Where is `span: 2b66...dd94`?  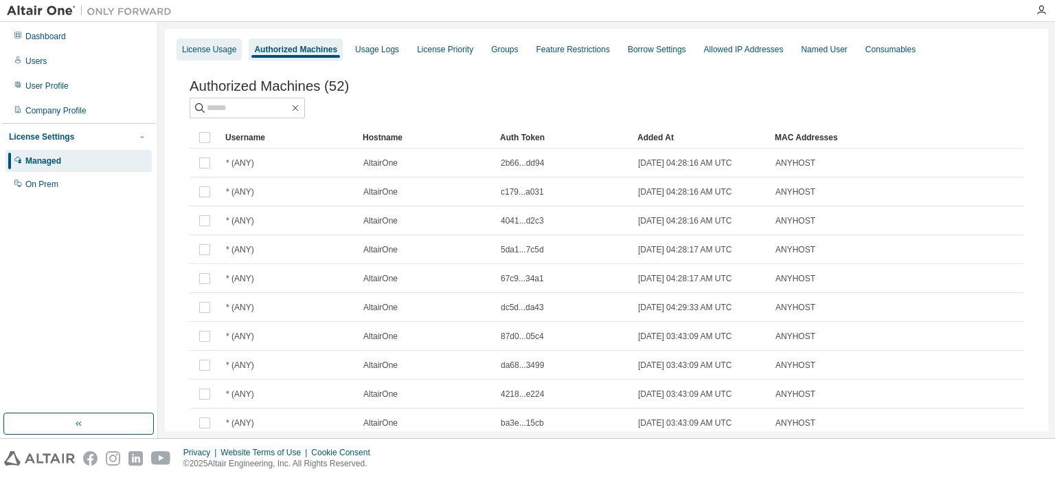
span: 2b66...dd94 is located at coordinates (522, 163).